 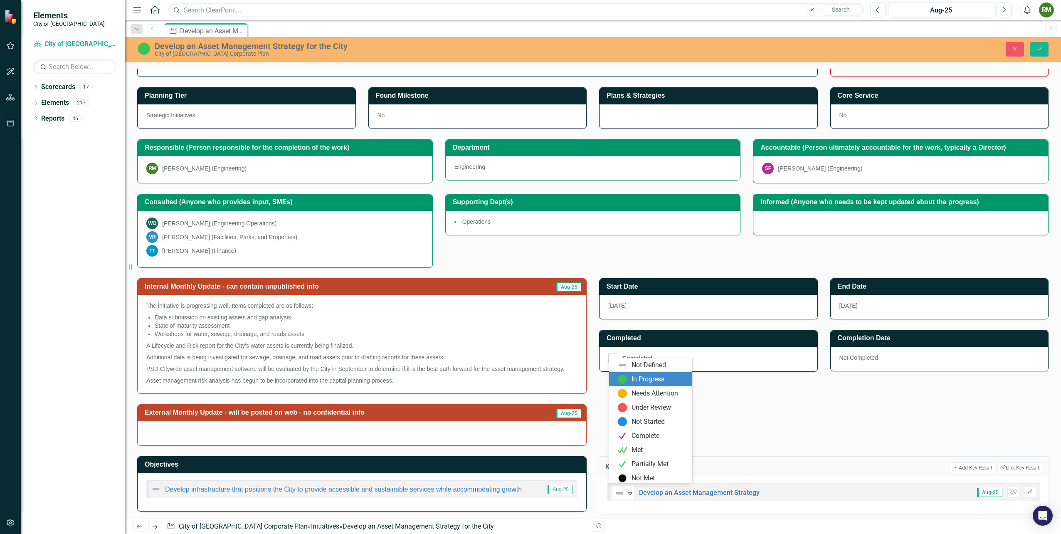 What do you see at coordinates (1047, 10) in the screenshot?
I see `button: RM` at bounding box center [1047, 10].